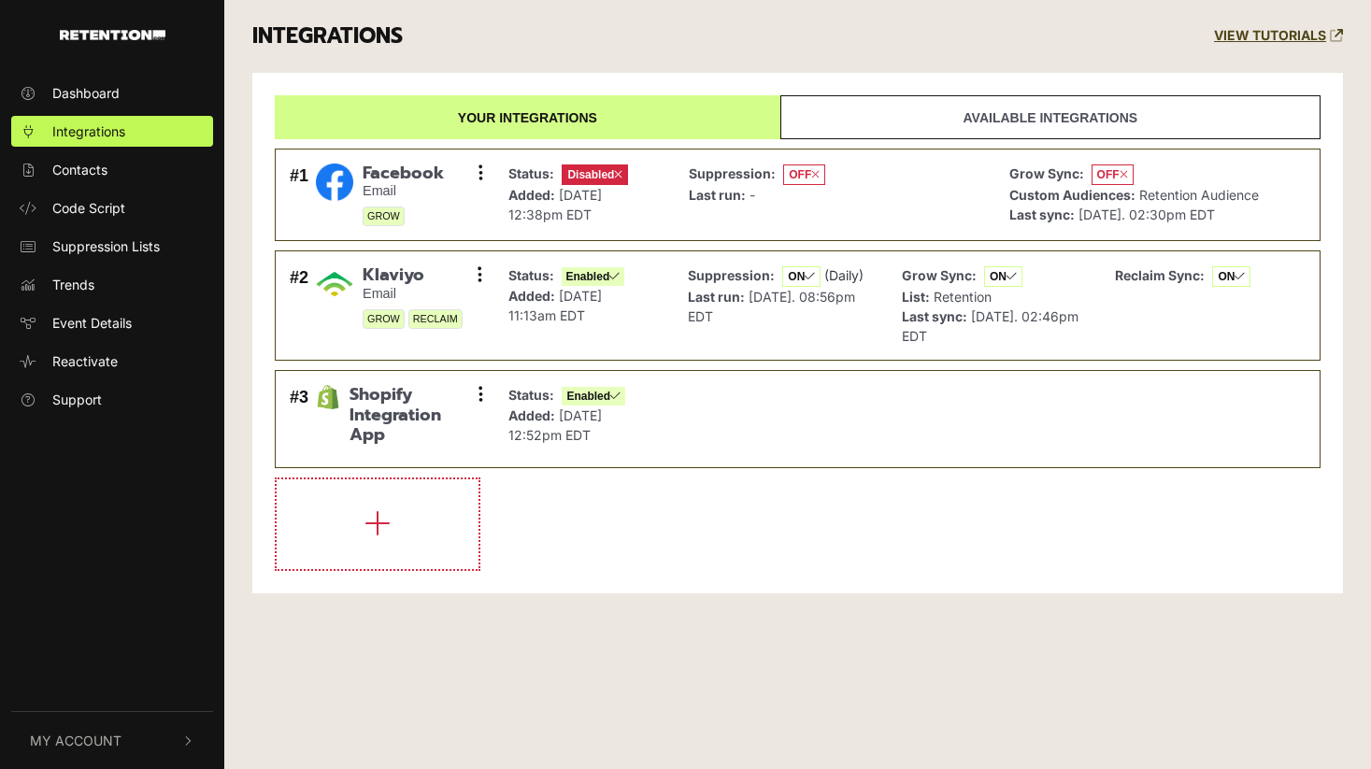 The image size is (1371, 769). Describe the element at coordinates (89, 208) in the screenshot. I see `span: Code Script` at that location.